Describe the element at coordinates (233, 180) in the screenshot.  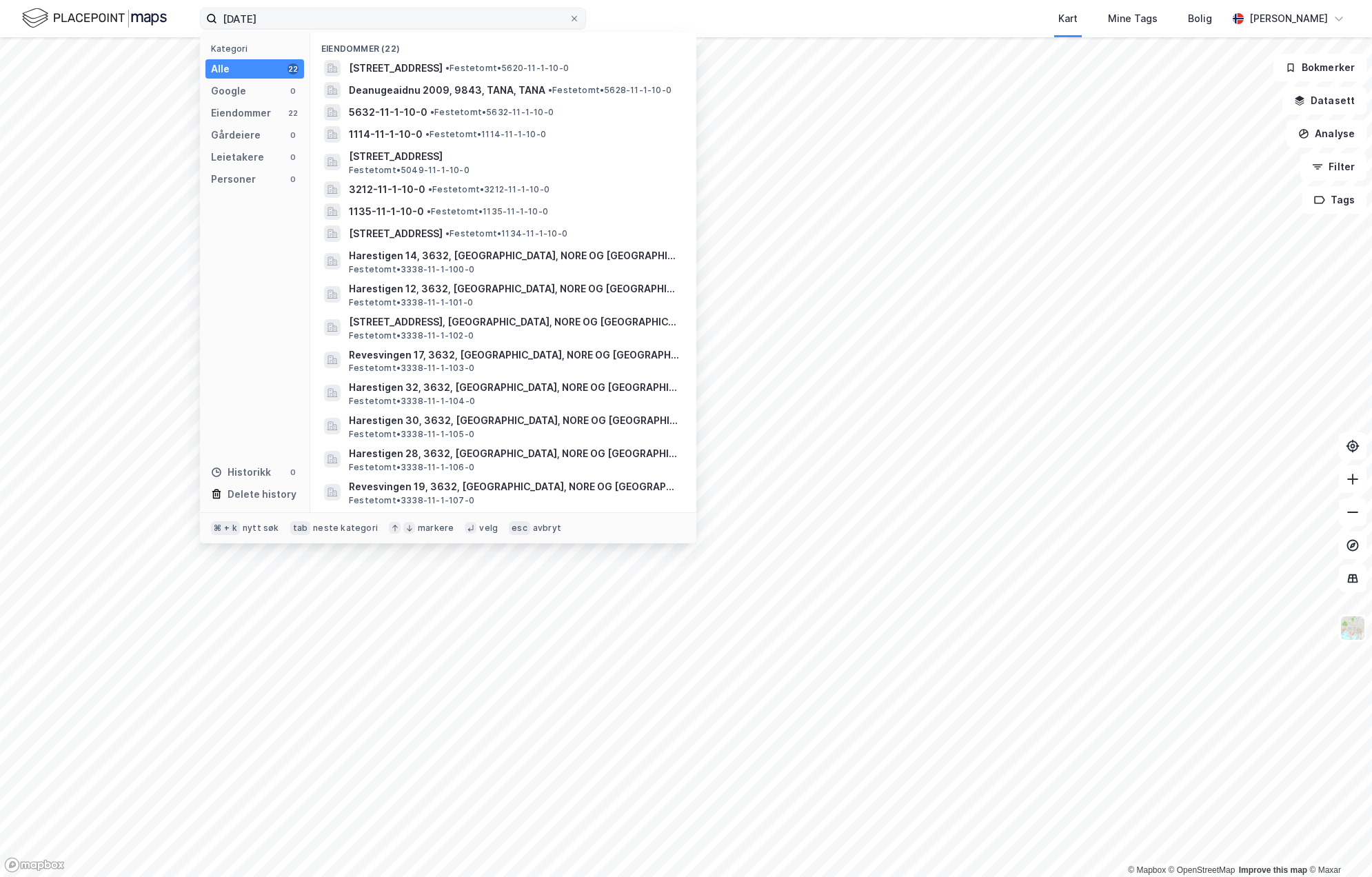
I see `div: Personer` at that location.